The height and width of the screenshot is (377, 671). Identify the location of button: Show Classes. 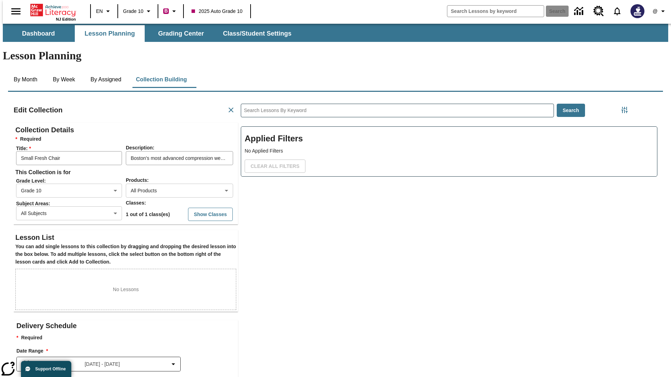
(210, 215).